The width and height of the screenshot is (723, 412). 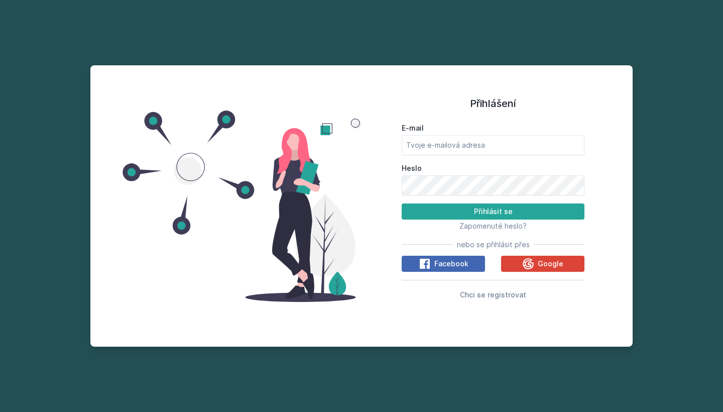 What do you see at coordinates (493, 245) in the screenshot?
I see `span: nebo se přihlásit přes` at bounding box center [493, 245].